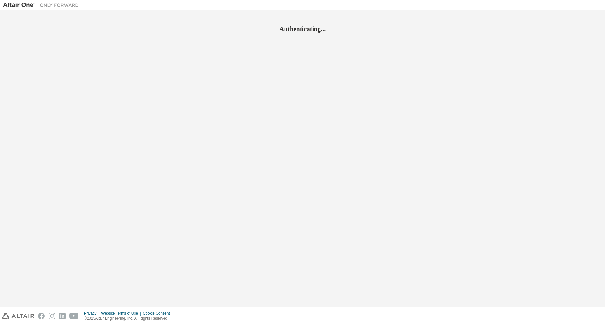 The height and width of the screenshot is (325, 605). Describe the element at coordinates (18, 316) in the screenshot. I see `img: altair_logo.svg` at that location.